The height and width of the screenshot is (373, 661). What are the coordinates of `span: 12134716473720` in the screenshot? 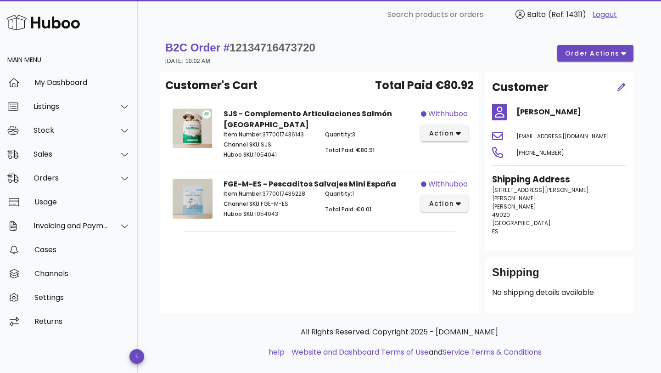 It's located at (272, 47).